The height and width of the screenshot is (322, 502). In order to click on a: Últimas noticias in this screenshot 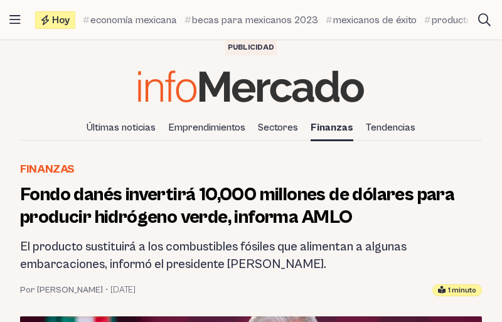, I will do `click(121, 127)`.